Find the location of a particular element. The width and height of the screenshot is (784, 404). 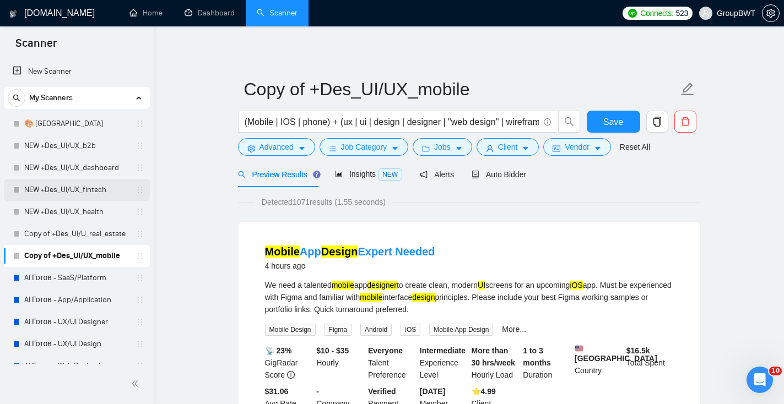

button: barsJob Categorycaret-down is located at coordinates (364, 147).